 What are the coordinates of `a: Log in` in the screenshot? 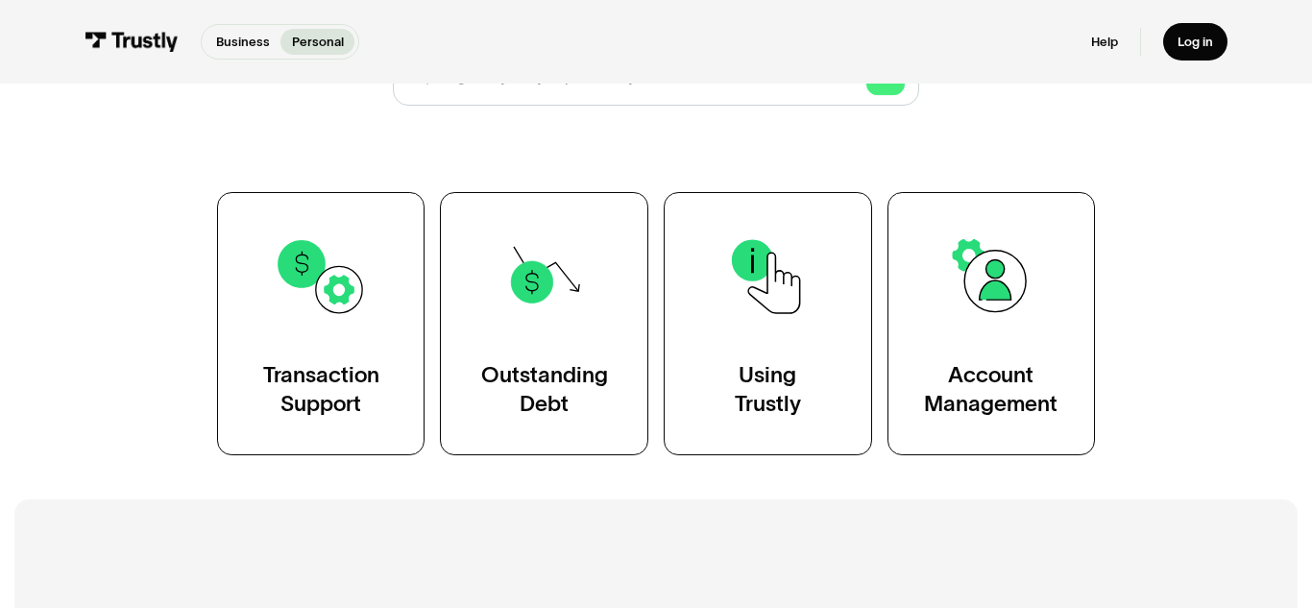 It's located at (1195, 42).